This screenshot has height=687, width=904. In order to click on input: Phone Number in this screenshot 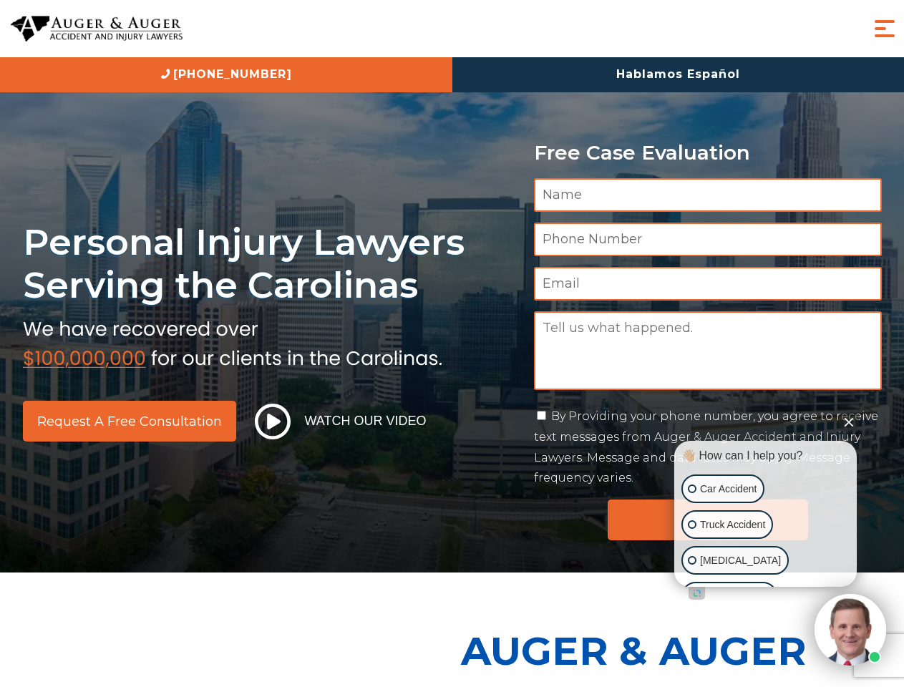, I will do `click(708, 239)`.